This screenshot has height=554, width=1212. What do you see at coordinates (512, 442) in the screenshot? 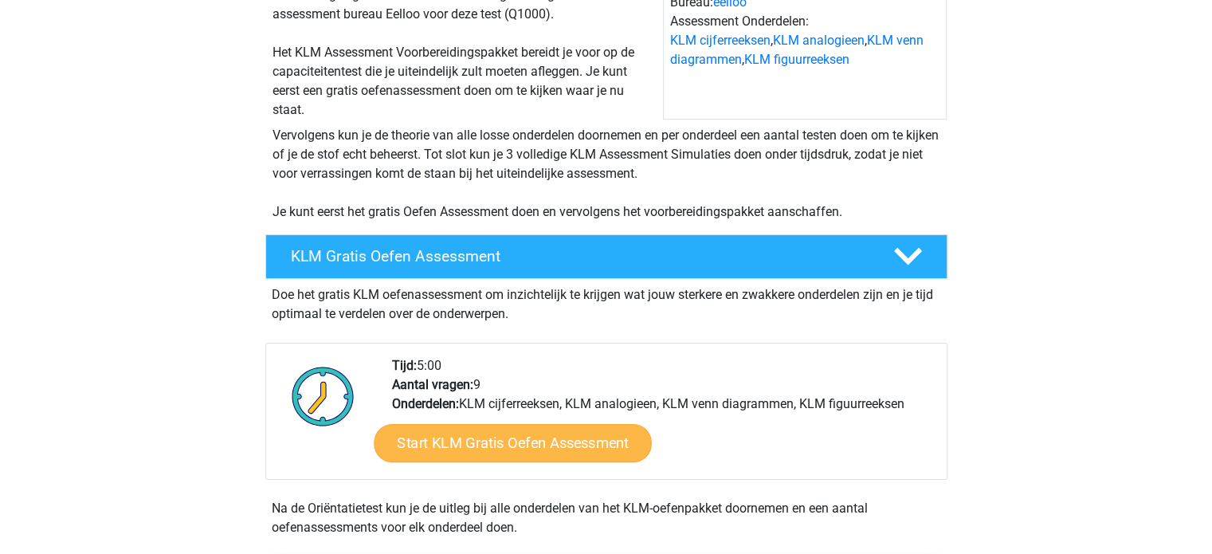
I see `a: Start KLM Gratis Oefen Assessment` at bounding box center [512, 442].